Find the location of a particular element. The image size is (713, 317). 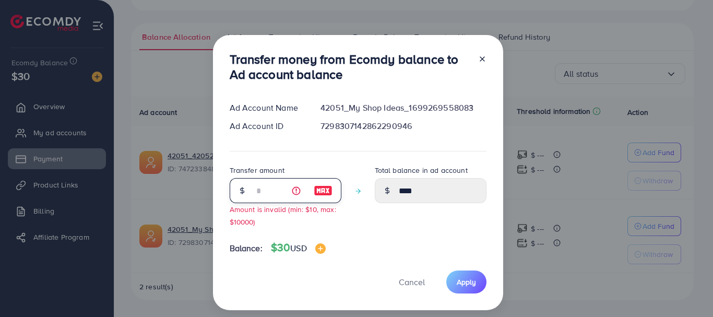

h3: Transfer money from Ecomdy balance to Ad account balance is located at coordinates (350, 67).